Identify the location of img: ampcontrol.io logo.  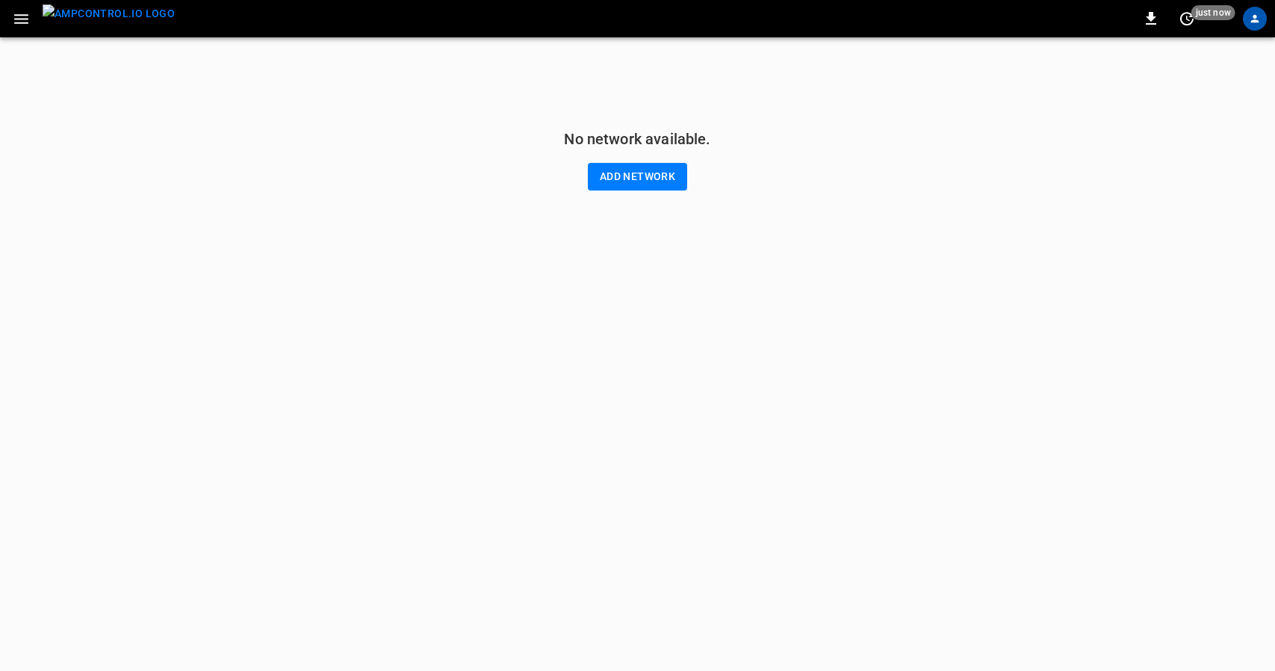
(108, 13).